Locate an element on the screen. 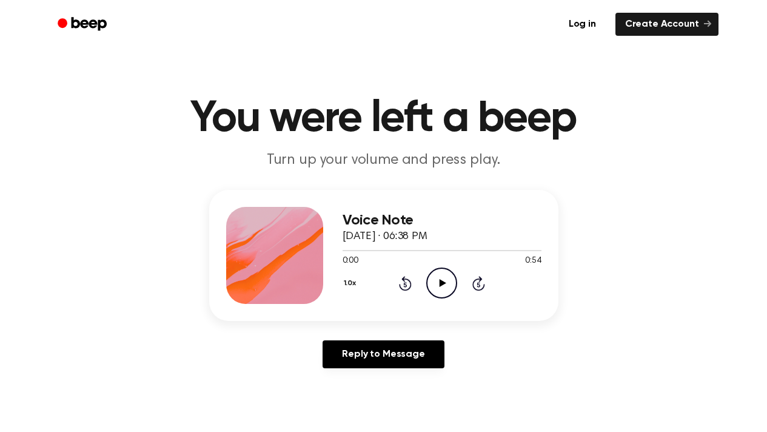 The width and height of the screenshot is (767, 432). a: Reply to Message is located at coordinates (383, 354).